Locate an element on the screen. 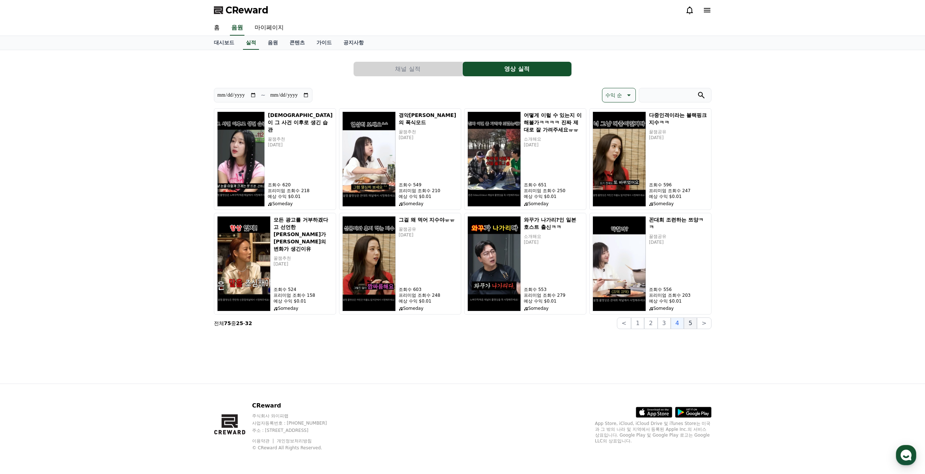 The width and height of the screenshot is (925, 474). p: 조회수 603 is located at coordinates (428, 290).